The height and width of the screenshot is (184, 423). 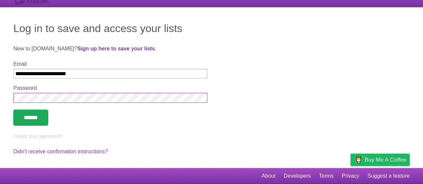 I want to click on label: Email, so click(x=110, y=64).